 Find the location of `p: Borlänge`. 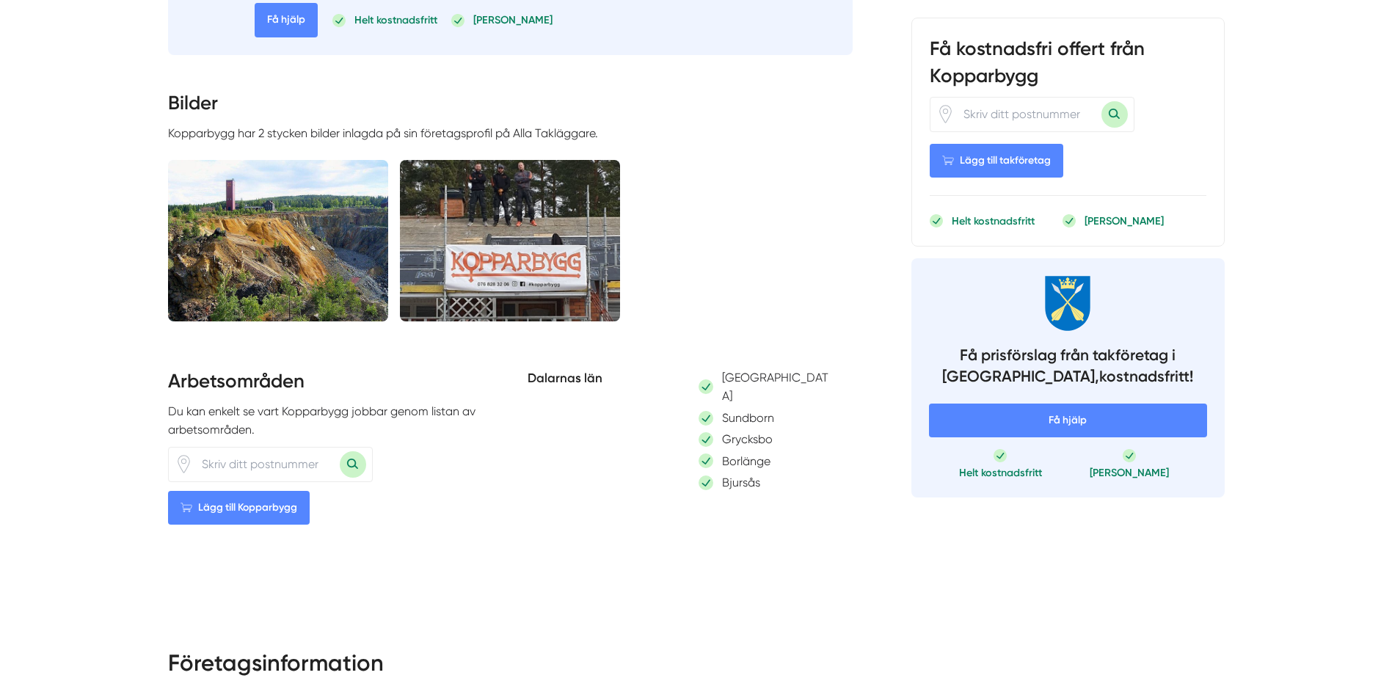

p: Borlänge is located at coordinates (746, 461).